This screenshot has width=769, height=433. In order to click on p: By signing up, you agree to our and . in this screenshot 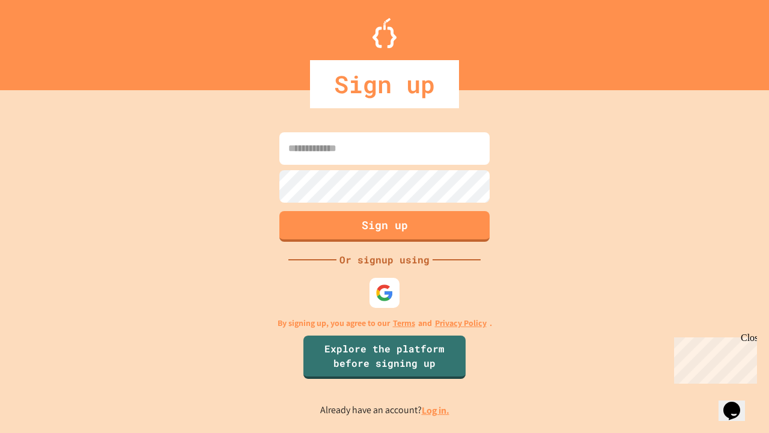, I will do `click(385, 323)`.